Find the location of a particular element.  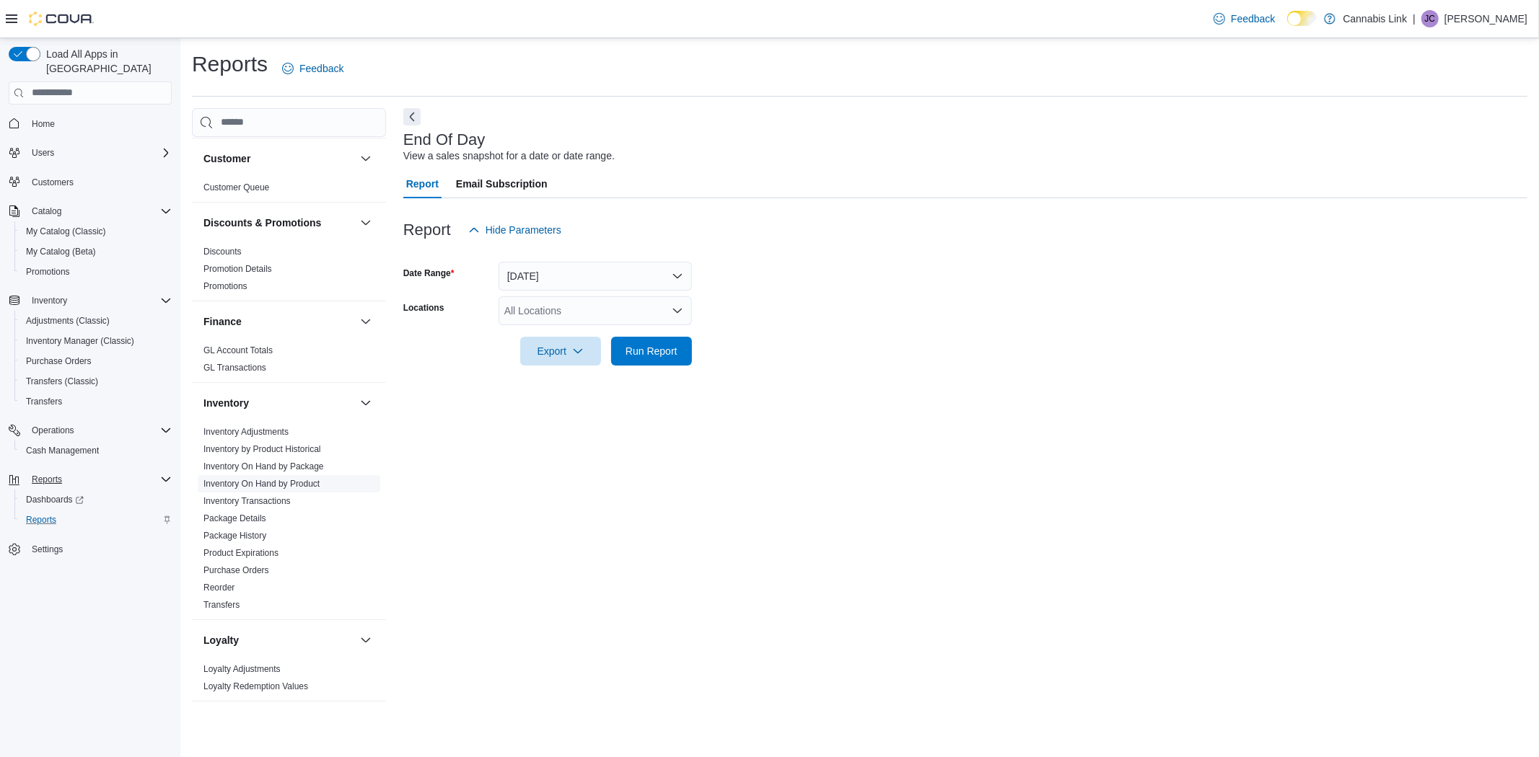

a: Inventory by Product Historical is located at coordinates (262, 449).